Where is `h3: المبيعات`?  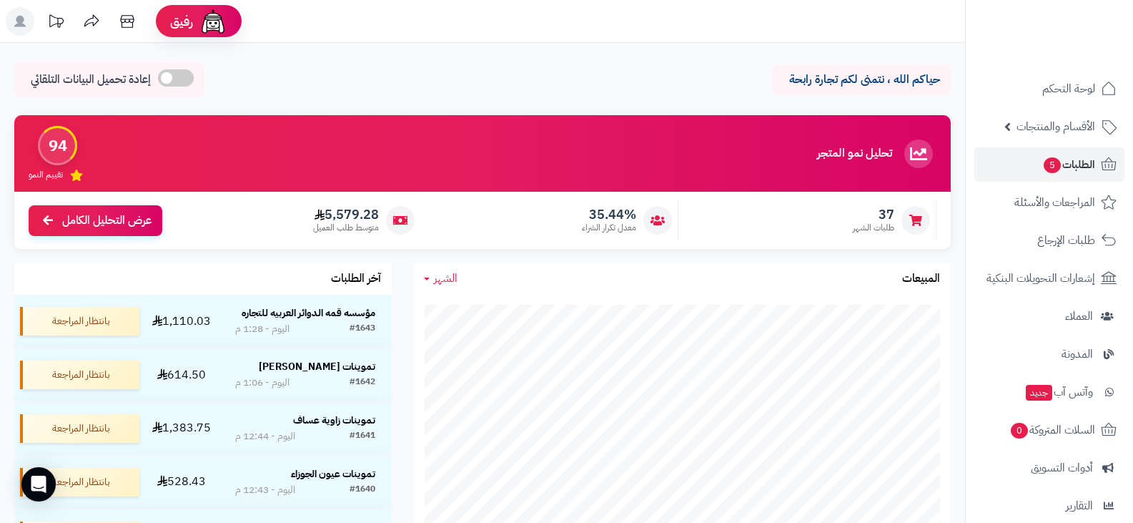 h3: المبيعات is located at coordinates (921, 279).